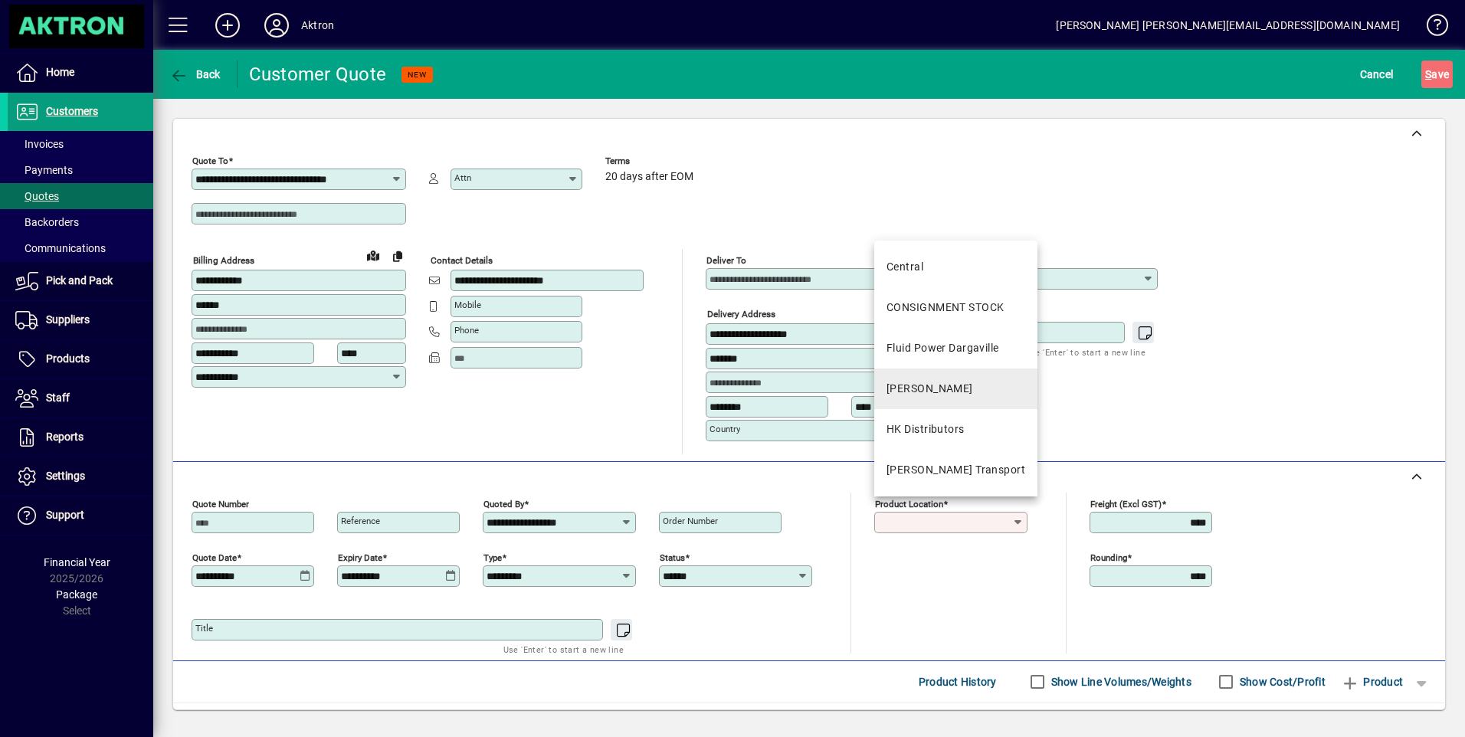 The image size is (1465, 737). I want to click on a: Backorders, so click(80, 222).